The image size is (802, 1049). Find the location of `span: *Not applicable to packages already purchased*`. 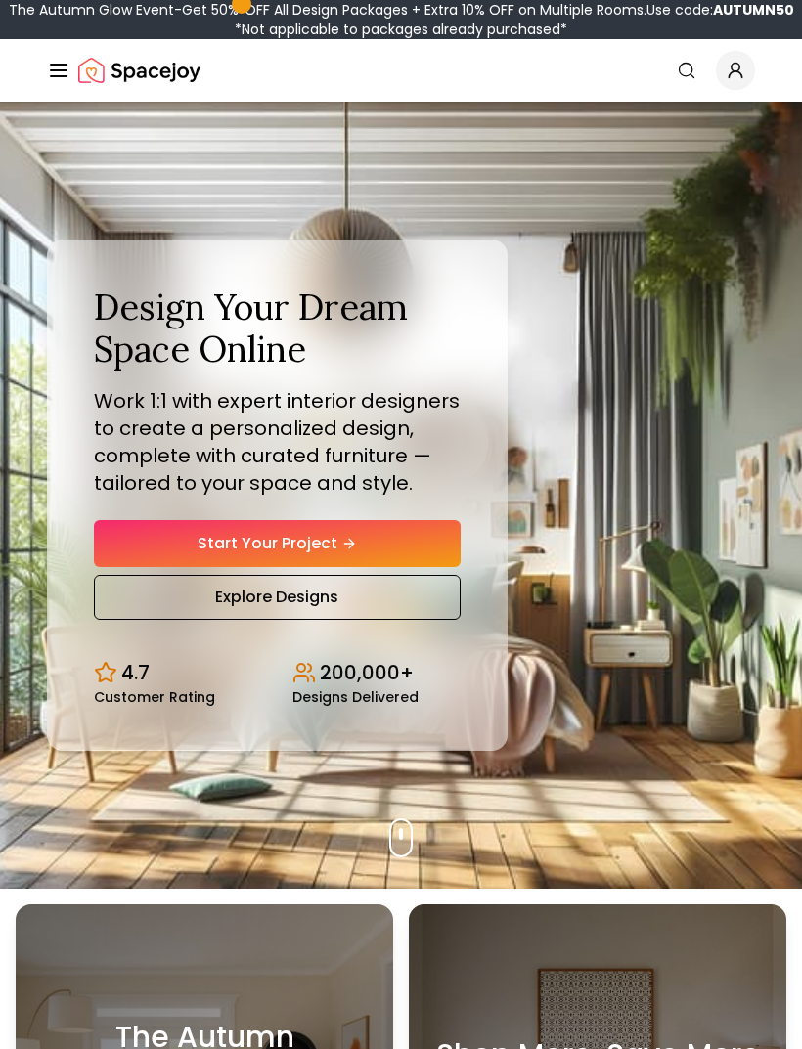

span: *Not applicable to packages already purchased* is located at coordinates (401, 29).